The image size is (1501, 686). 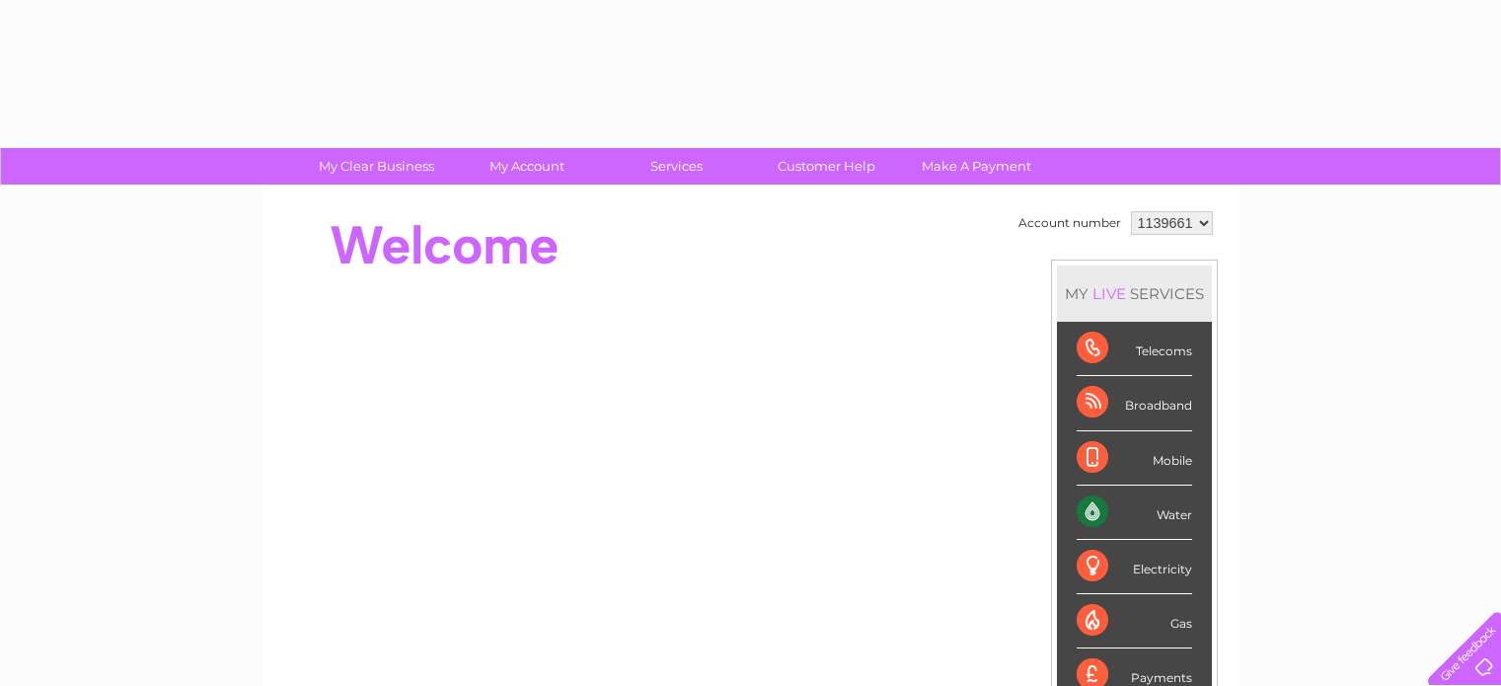 I want to click on a: Services, so click(x=676, y=166).